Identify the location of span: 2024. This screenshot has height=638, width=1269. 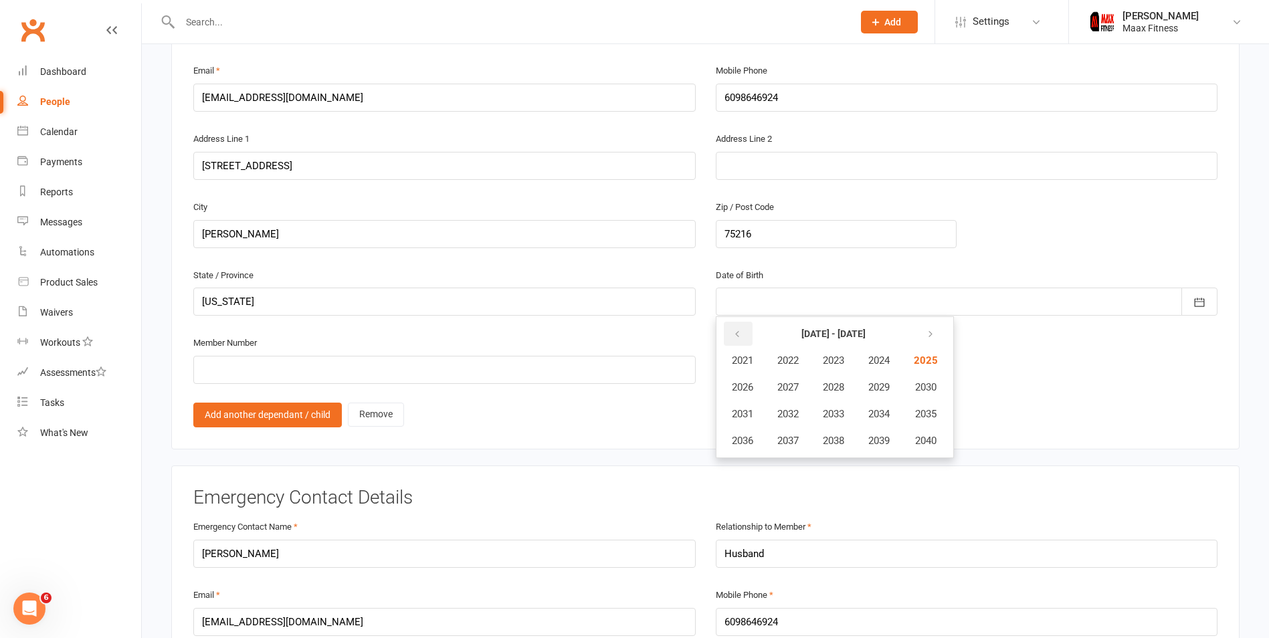
(879, 360).